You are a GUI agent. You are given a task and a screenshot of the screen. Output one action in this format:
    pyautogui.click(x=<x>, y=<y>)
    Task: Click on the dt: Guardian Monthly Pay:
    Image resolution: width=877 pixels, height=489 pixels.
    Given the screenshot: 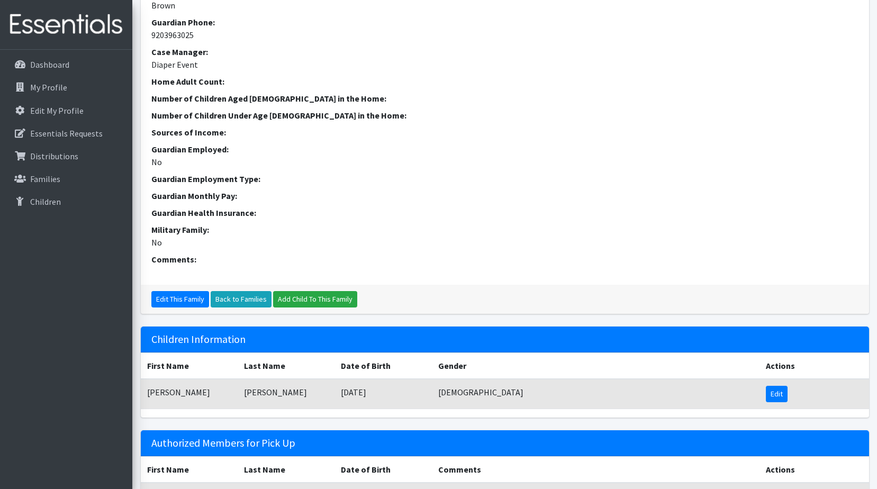 What is the action you would take?
    pyautogui.click(x=505, y=196)
    